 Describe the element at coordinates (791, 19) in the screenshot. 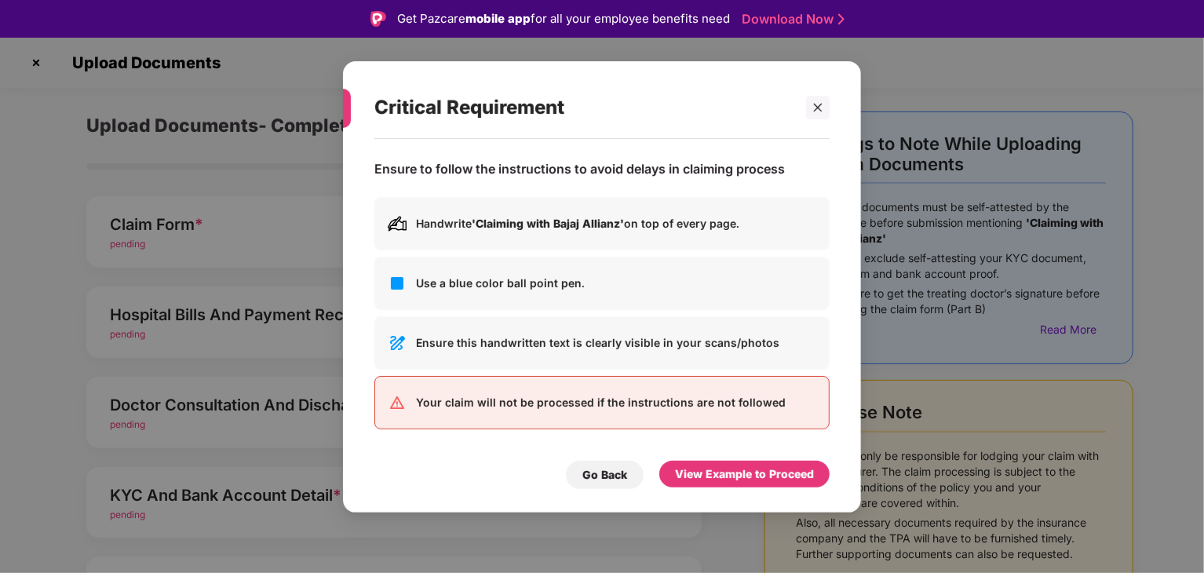

I see `a: Download Now` at that location.